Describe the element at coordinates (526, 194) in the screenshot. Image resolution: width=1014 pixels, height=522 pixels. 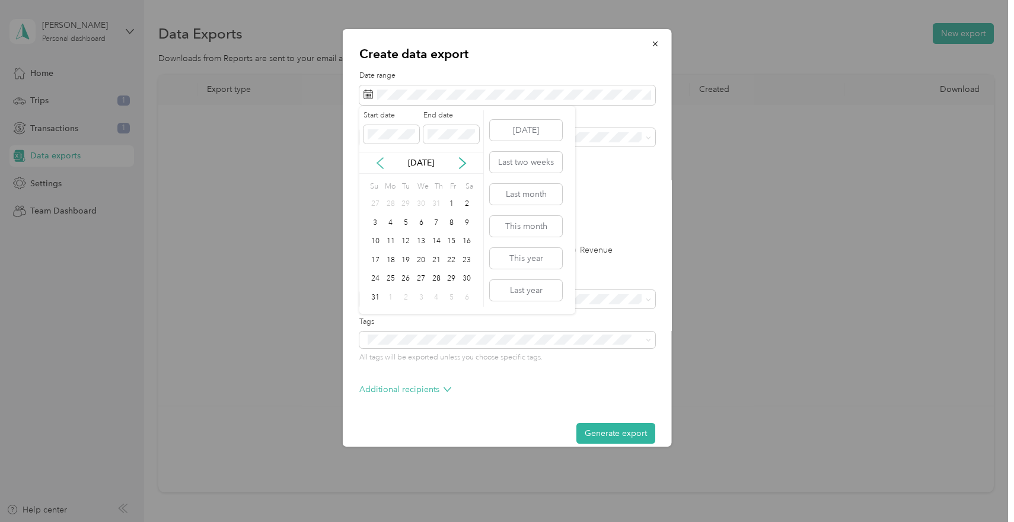
I see `button: Last month` at that location.